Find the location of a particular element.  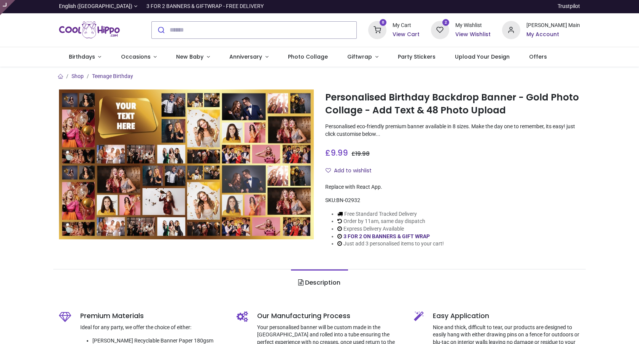

li: Just add 3 personalised items to your cart! is located at coordinates (391, 244).